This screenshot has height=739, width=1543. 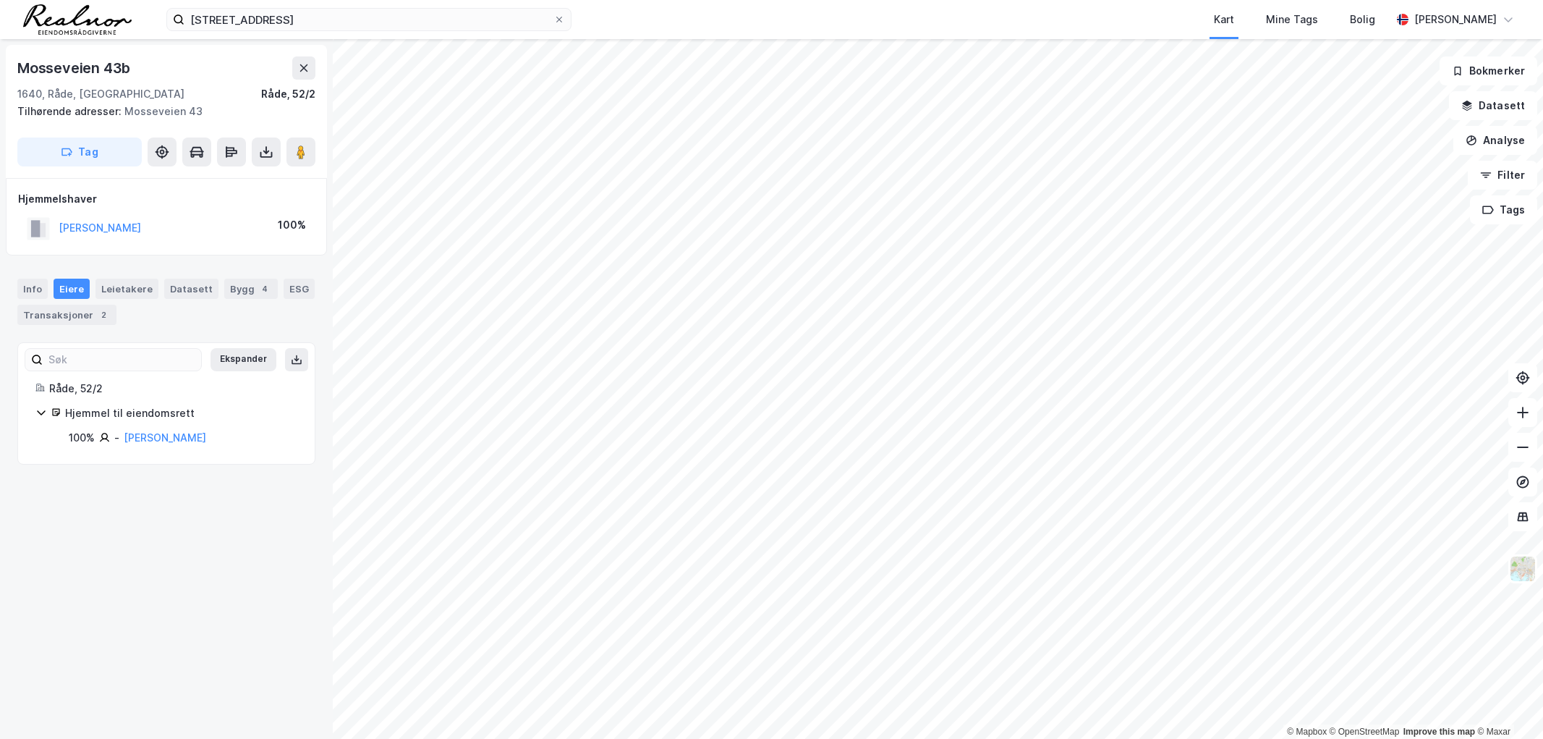 What do you see at coordinates (67, 315) in the screenshot?
I see `div: Transaksjoner` at bounding box center [67, 315].